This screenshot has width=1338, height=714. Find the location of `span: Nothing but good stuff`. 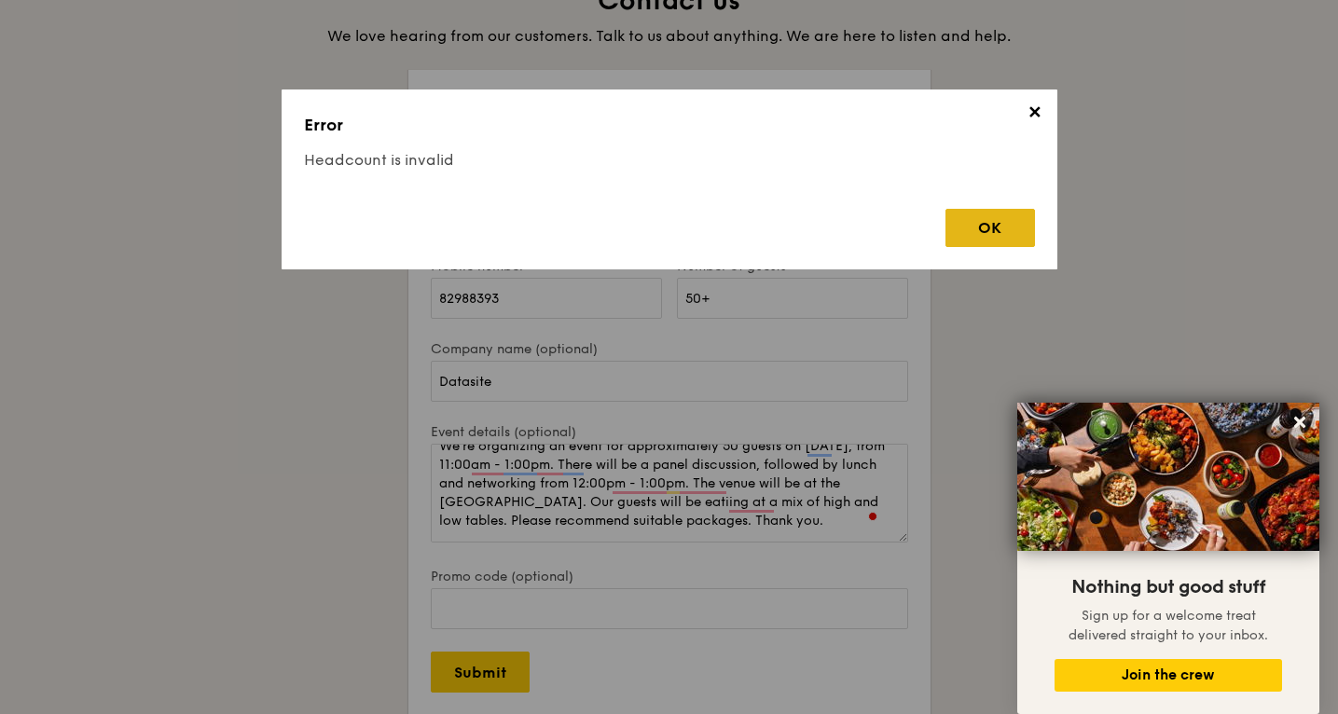

span: Nothing but good stuff is located at coordinates (1169, 588).